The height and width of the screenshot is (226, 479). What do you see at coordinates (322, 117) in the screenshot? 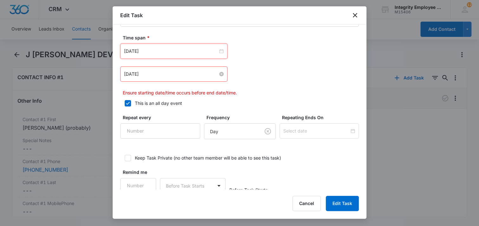
I see `label: Repeating Ends On` at bounding box center [322, 117].